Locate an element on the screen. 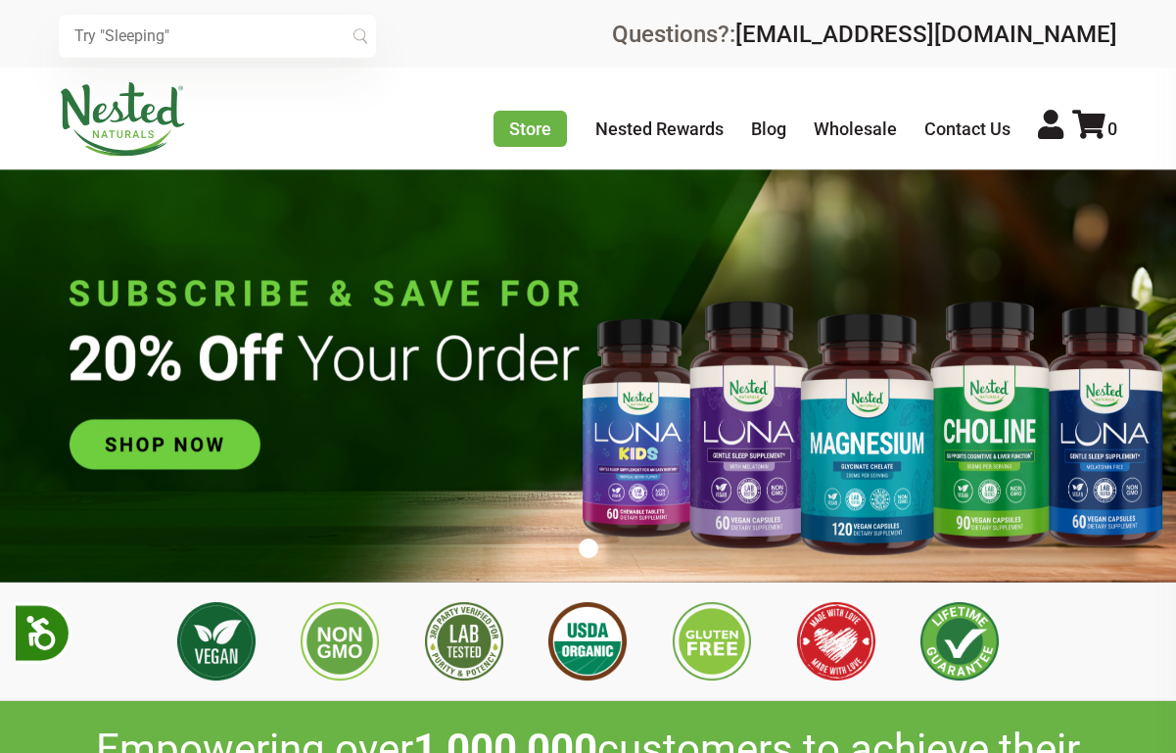 The image size is (1176, 753). div: Questions?: is located at coordinates (865, 34).